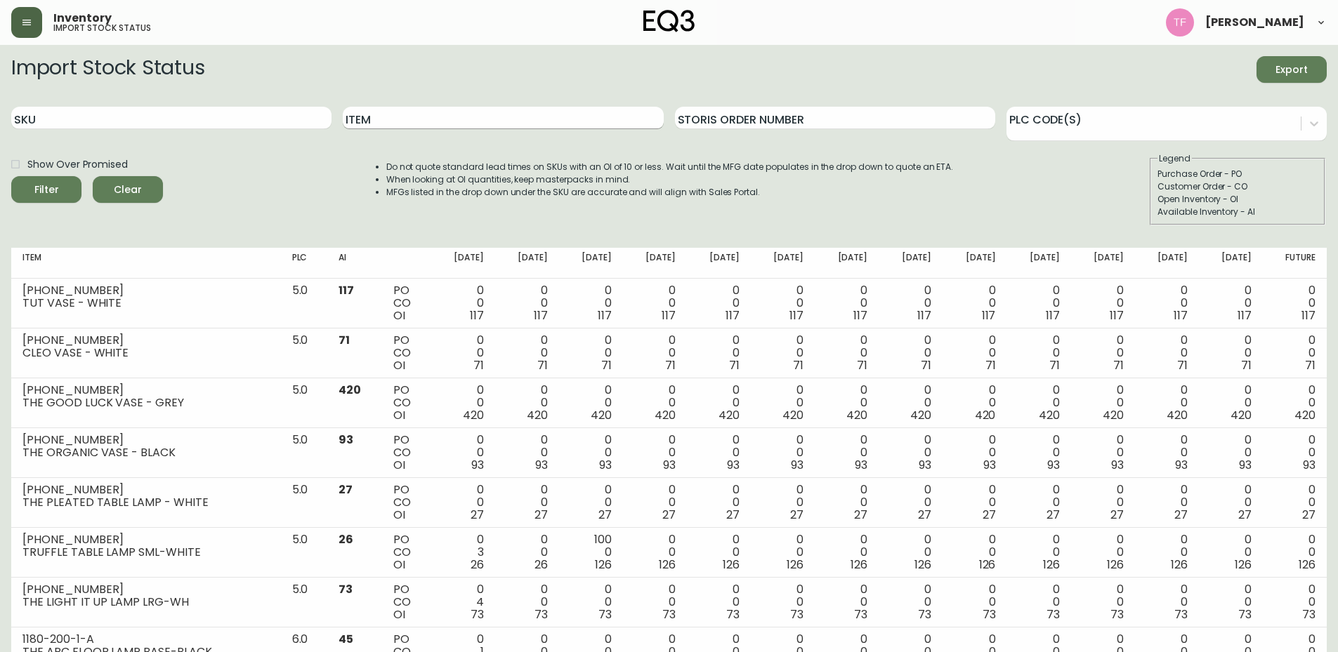 The image size is (1338, 652). What do you see at coordinates (146, 263) in the screenshot?
I see `th: Item` at bounding box center [146, 263].